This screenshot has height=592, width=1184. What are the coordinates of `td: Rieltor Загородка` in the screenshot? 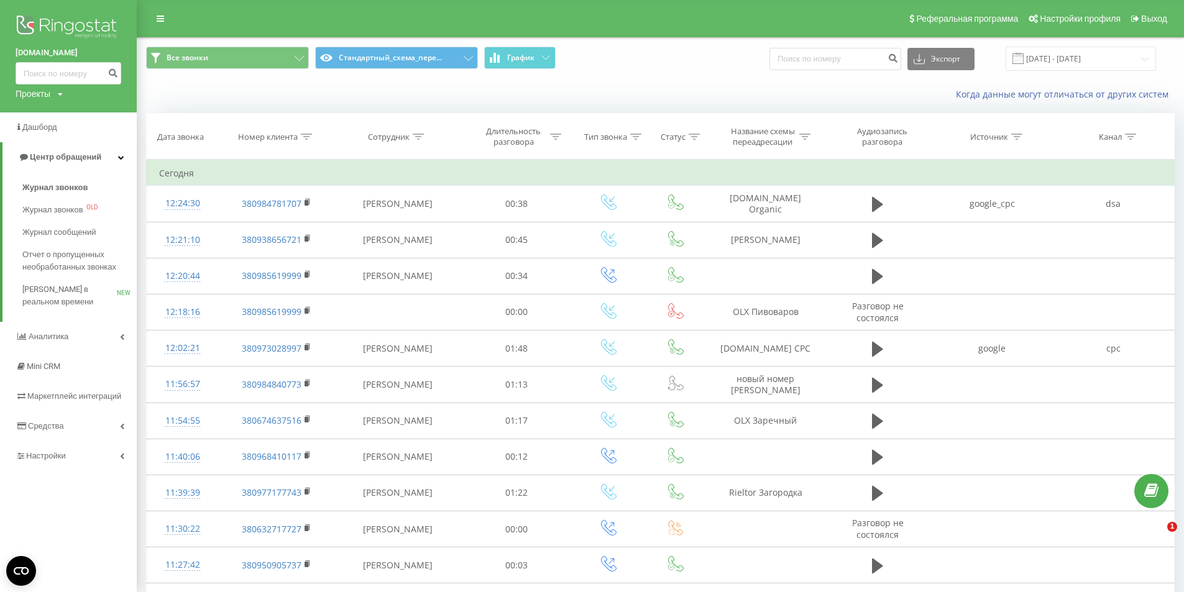 It's located at (765, 493).